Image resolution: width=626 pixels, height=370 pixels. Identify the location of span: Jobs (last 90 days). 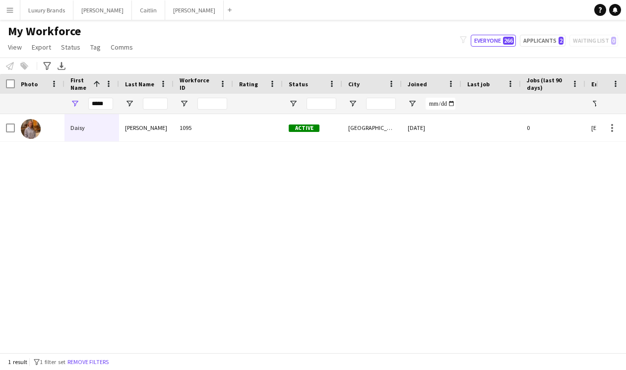
(547, 84).